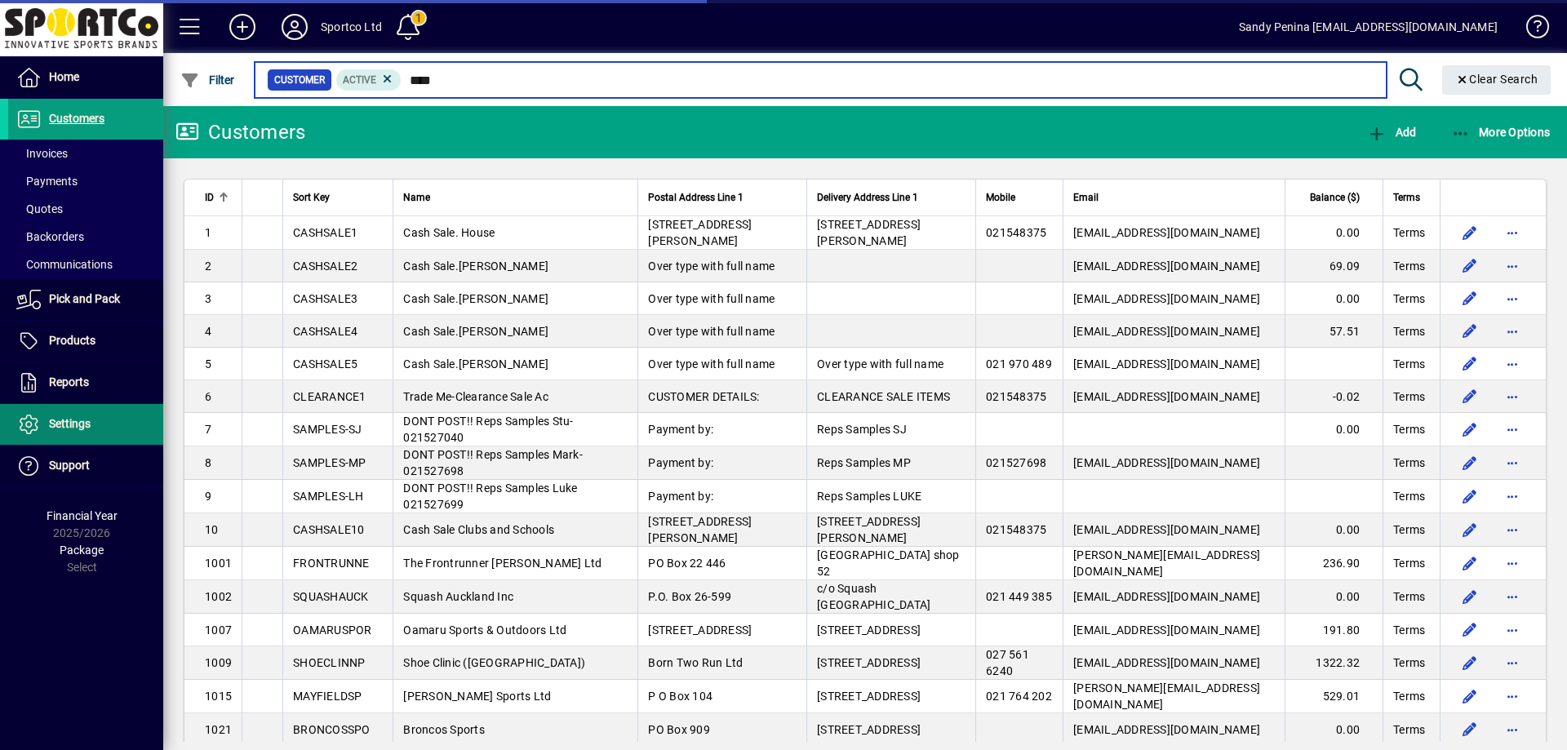 This screenshot has width=1567, height=750. I want to click on span: PO Box 909, so click(679, 730).